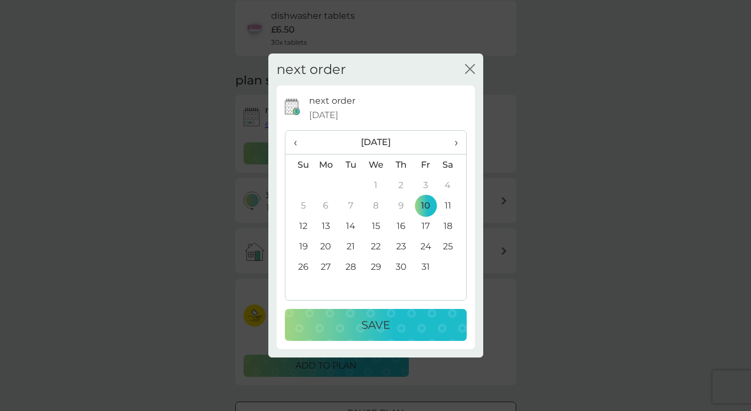 This screenshot has height=411, width=751. What do you see at coordinates (401, 165) in the screenshot?
I see `th: Th` at bounding box center [401, 165].